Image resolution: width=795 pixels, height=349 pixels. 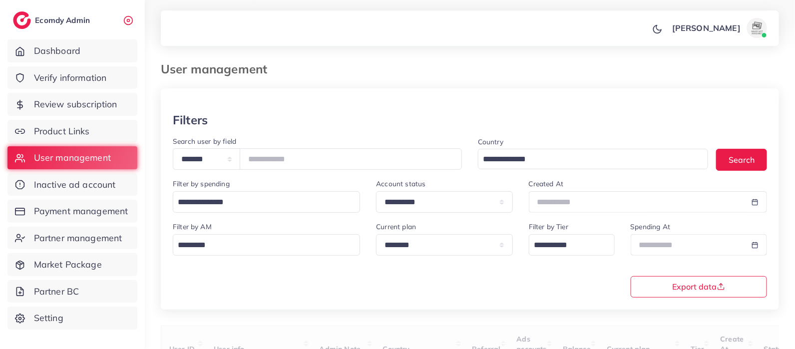 I want to click on span: Market Package, so click(x=68, y=265).